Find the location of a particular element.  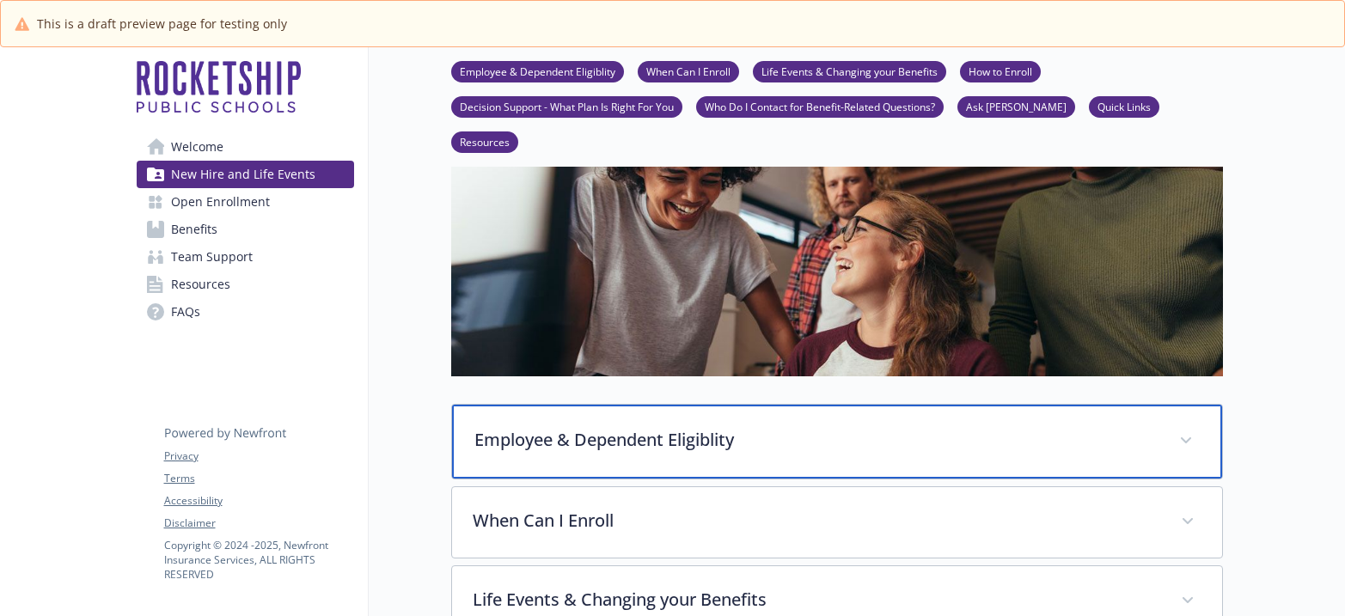

span: Benefits is located at coordinates (194, 229).